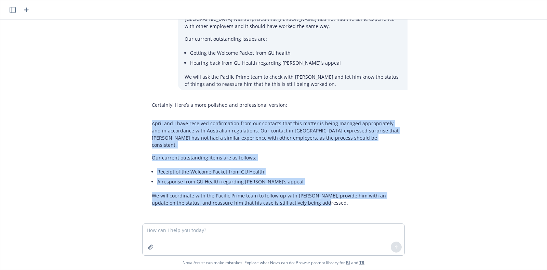 The width and height of the screenshot is (547, 270). I want to click on p: Certainly! Here’s a more polished and professional version:, so click(276, 105).